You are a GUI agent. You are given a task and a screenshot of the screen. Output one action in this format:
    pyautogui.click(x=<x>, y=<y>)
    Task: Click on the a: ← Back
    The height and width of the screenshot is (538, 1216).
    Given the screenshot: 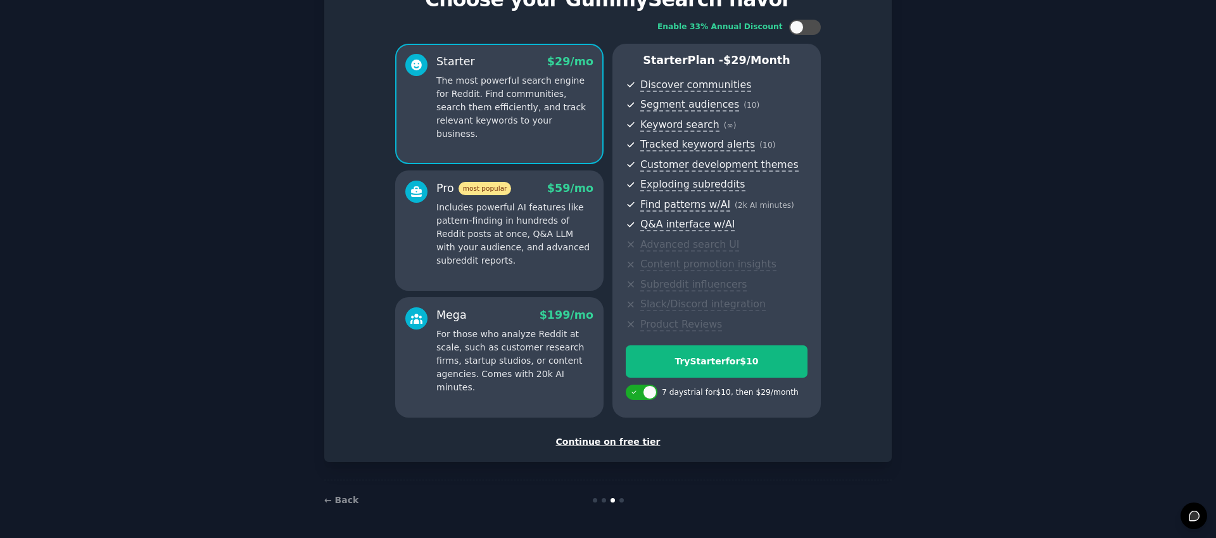 What is the action you would take?
    pyautogui.click(x=341, y=500)
    